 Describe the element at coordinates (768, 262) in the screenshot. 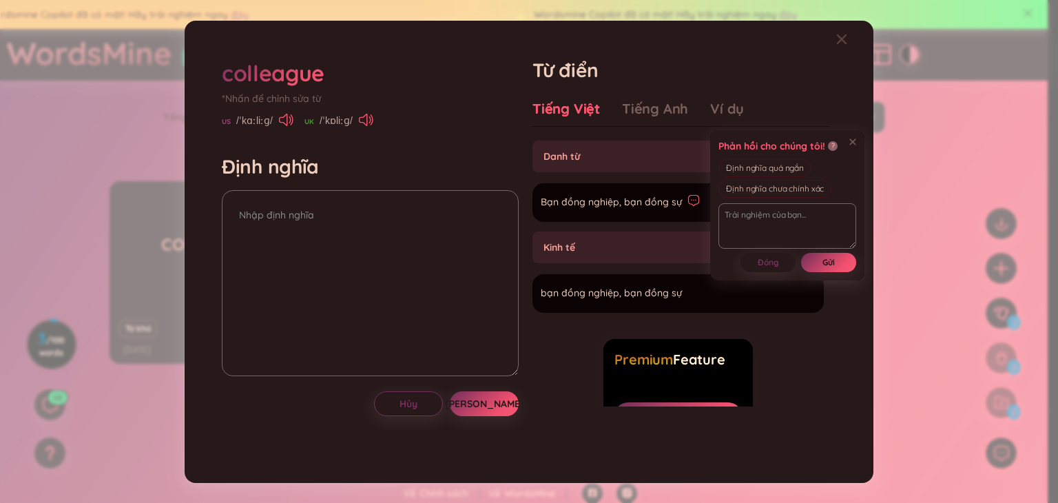

I see `span: Đóng` at that location.